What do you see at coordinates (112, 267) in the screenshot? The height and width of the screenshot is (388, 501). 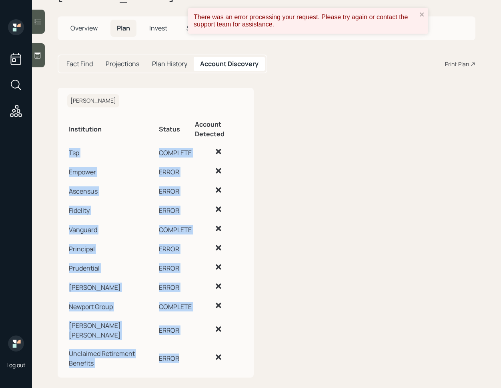 I see `td: Prudential` at bounding box center [112, 267].